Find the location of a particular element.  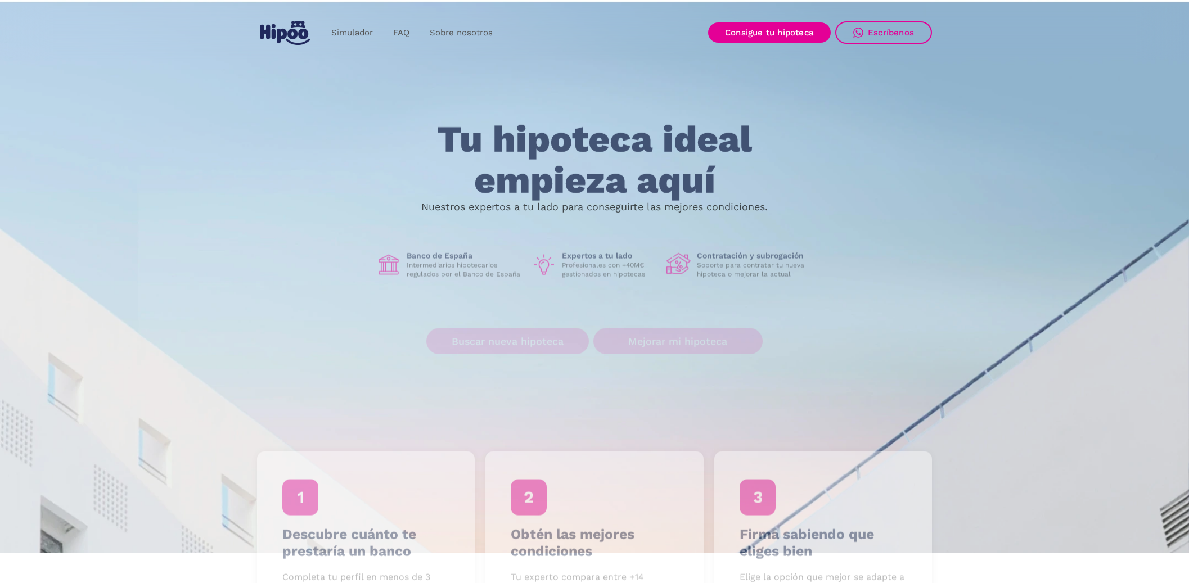

a: Sobre nosotros is located at coordinates (461, 33).